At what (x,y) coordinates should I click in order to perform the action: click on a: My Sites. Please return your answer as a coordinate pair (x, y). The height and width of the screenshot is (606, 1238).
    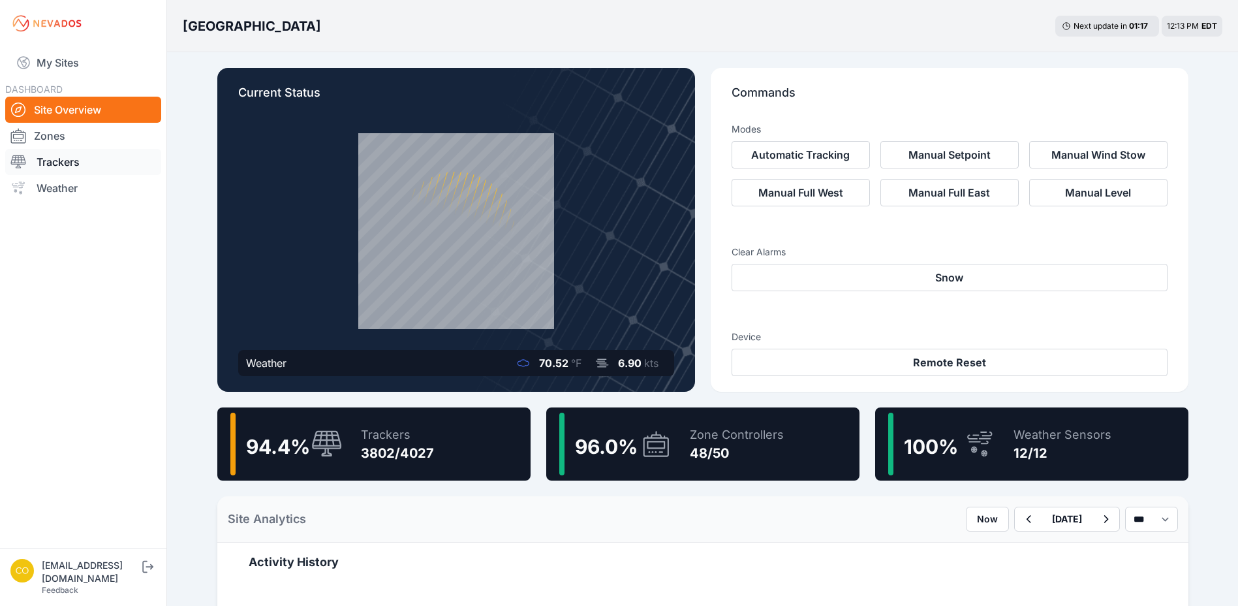
    Looking at the image, I should click on (83, 63).